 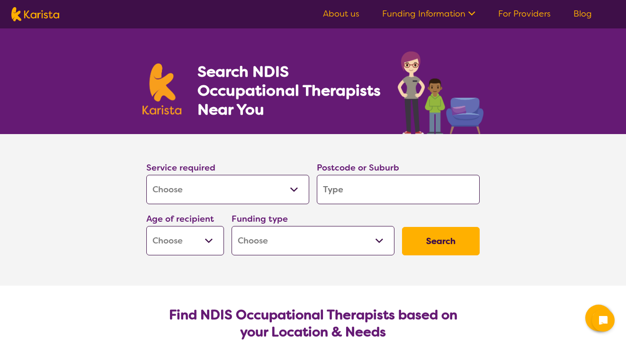 What do you see at coordinates (441, 92) in the screenshot?
I see `img: occupational-therapy` at bounding box center [441, 92].